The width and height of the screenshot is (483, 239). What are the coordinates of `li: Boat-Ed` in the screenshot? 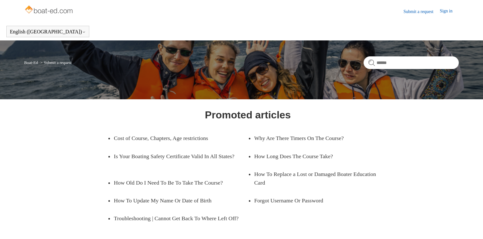 It's located at (31, 62).